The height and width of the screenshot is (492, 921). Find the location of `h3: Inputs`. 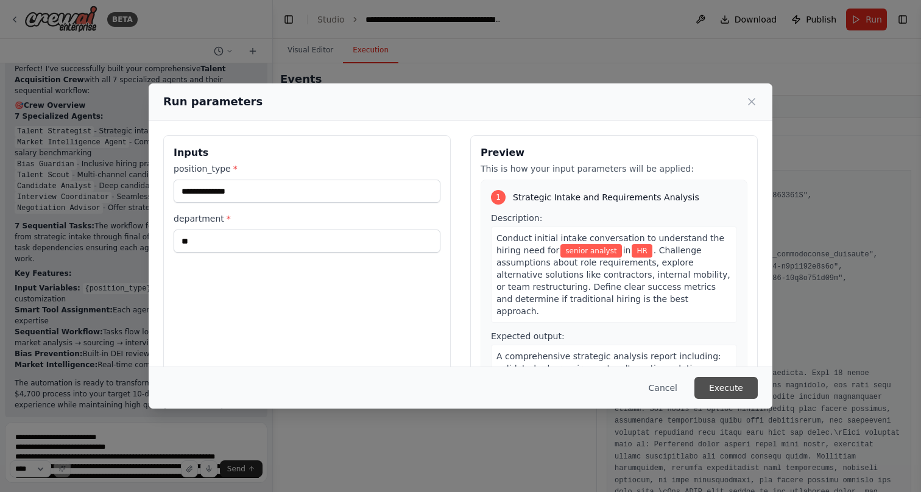

h3: Inputs is located at coordinates (307, 153).